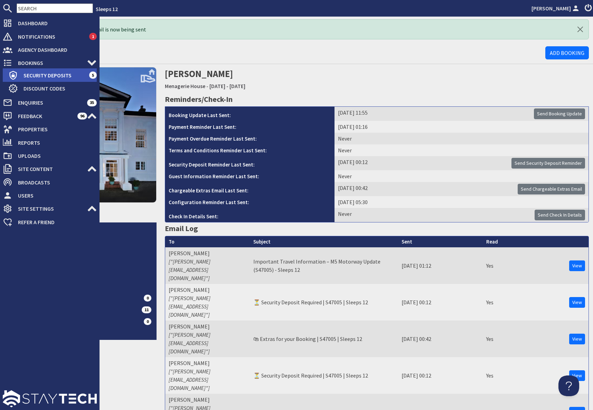 Image resolution: width=593 pixels, height=410 pixels. I want to click on span: Users, so click(55, 196).